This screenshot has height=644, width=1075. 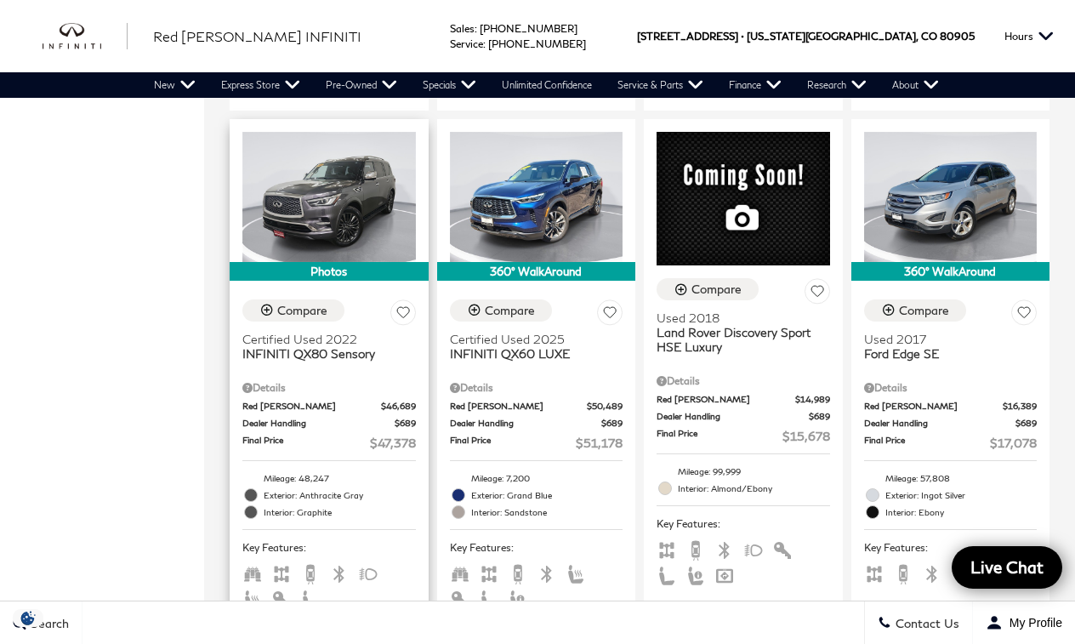 What do you see at coordinates (339, 512) in the screenshot?
I see `span: Interior: Graphite` at bounding box center [339, 512].